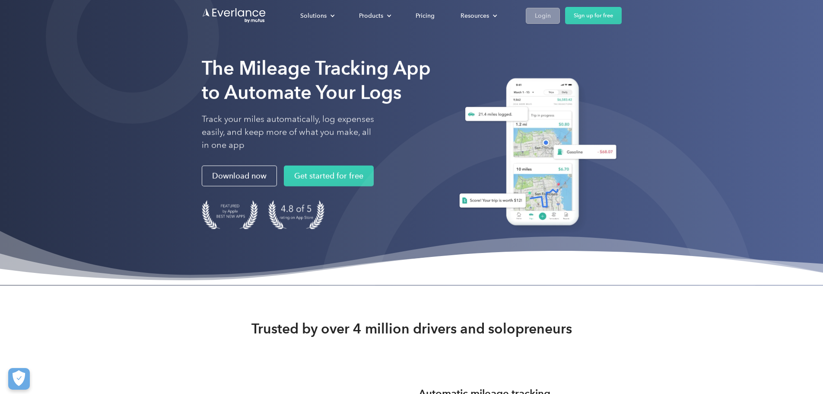 Image resolution: width=823 pixels, height=394 pixels. What do you see at coordinates (329, 176) in the screenshot?
I see `a: Get started for free` at bounding box center [329, 176].